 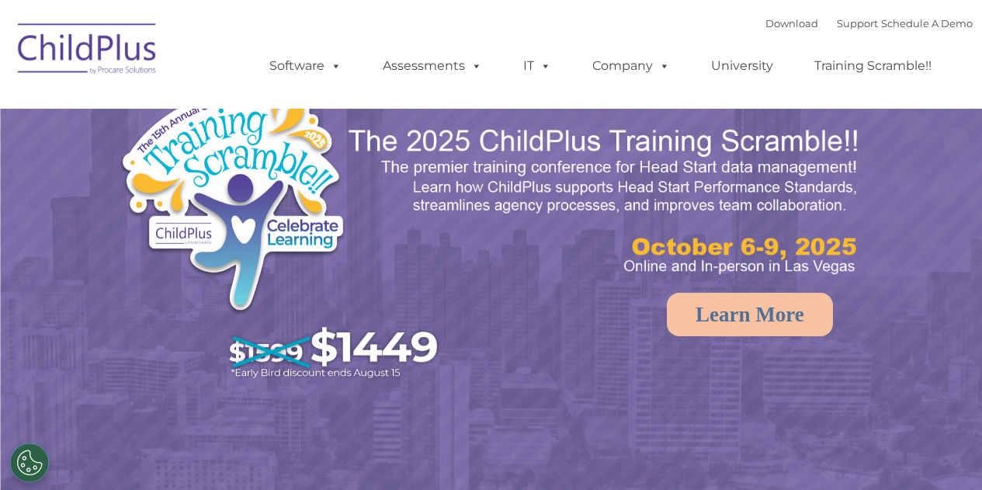 What do you see at coordinates (927, 23) in the screenshot?
I see `a: Schedule A Demo` at bounding box center [927, 23].